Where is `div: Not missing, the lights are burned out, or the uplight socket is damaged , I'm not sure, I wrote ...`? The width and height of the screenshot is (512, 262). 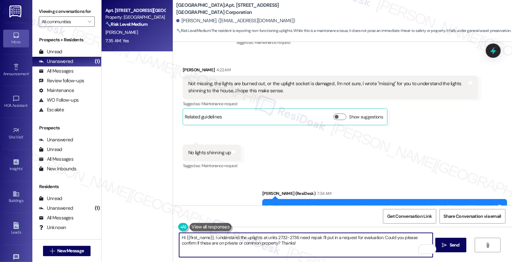 div: Not missing, the lights are burned out, or the uplight socket is damaged , I'm not sure, I wrote ... is located at coordinates (328, 87).